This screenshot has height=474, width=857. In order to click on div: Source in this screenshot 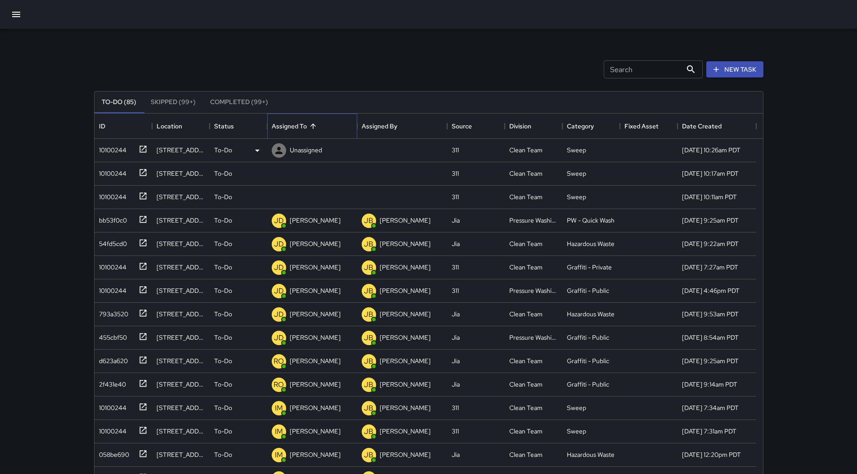, I will do `click(476, 126)`.